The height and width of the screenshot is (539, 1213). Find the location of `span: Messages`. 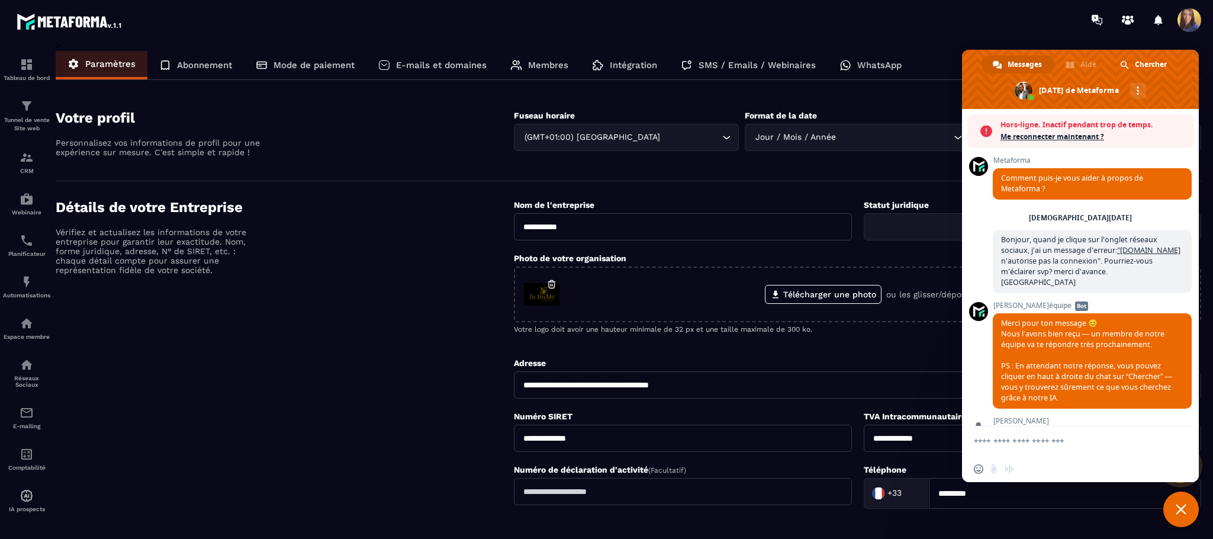

span: Messages is located at coordinates (1025, 65).